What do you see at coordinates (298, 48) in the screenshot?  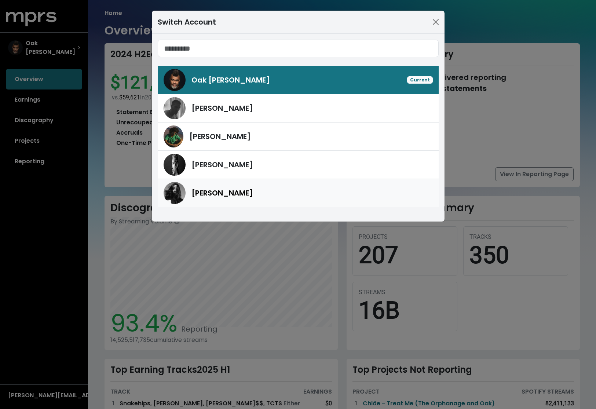 I see `input: Search accounts` at bounding box center [298, 48].